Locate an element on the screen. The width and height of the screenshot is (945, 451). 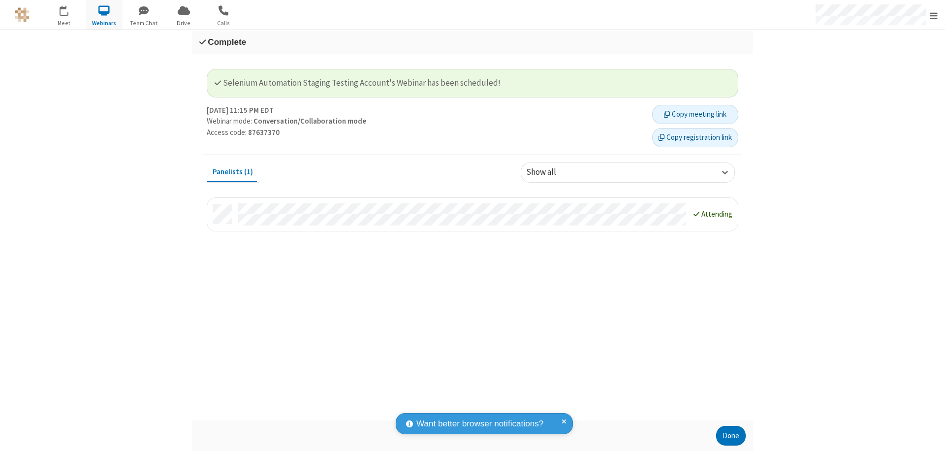
button: Panelists (1) is located at coordinates (233, 172).